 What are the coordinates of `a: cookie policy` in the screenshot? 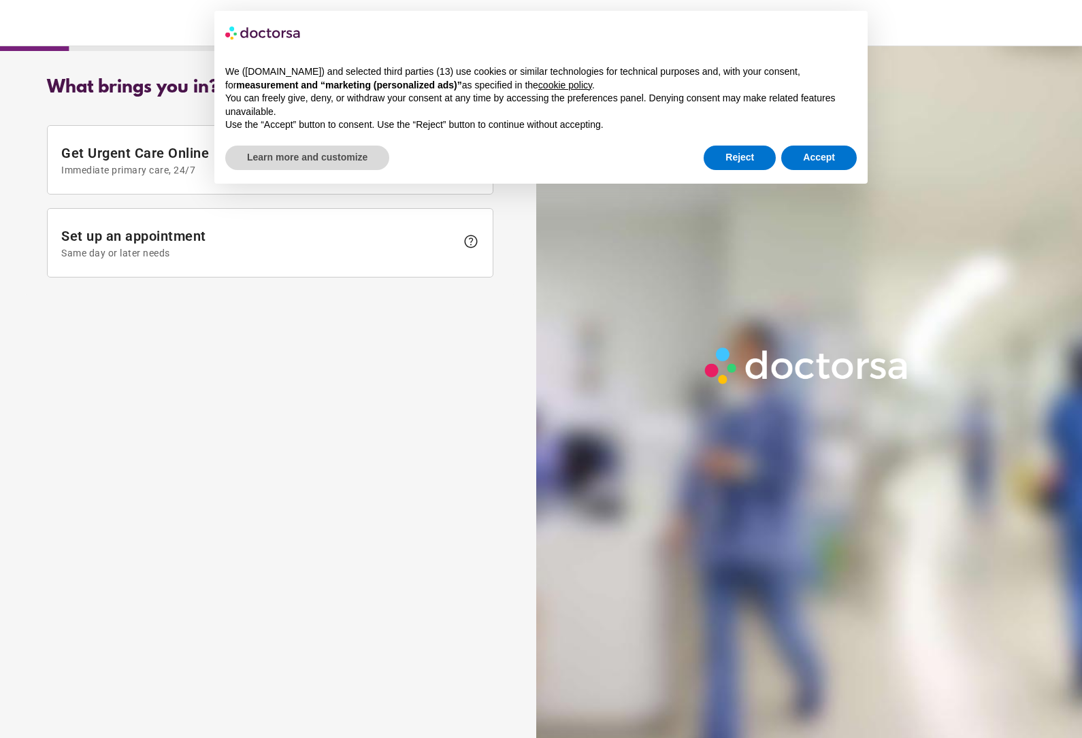 It's located at (565, 85).